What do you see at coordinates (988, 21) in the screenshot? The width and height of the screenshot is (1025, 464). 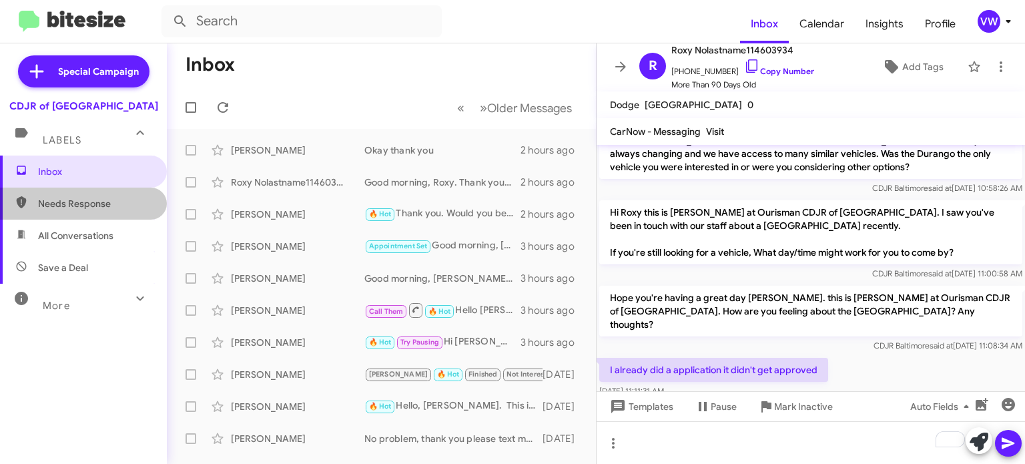 I see `button: vw` at bounding box center [988, 21].